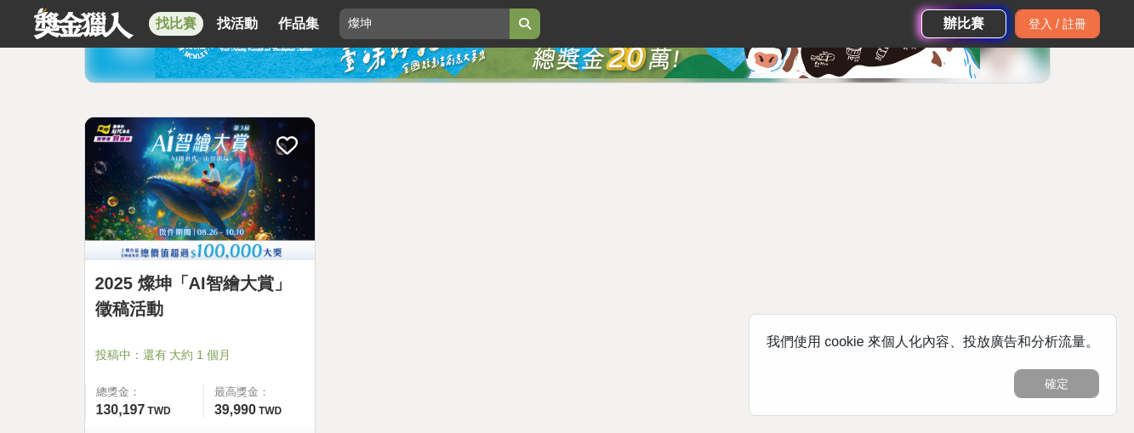  Describe the element at coordinates (237, 24) in the screenshot. I see `a: 找活動` at that location.